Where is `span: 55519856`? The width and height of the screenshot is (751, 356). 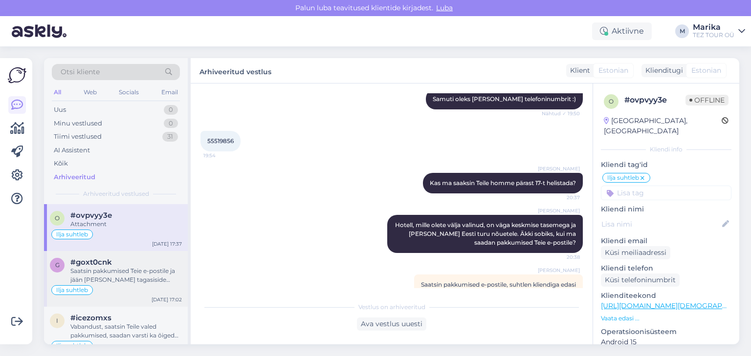
span: 55519856 is located at coordinates (221, 141).